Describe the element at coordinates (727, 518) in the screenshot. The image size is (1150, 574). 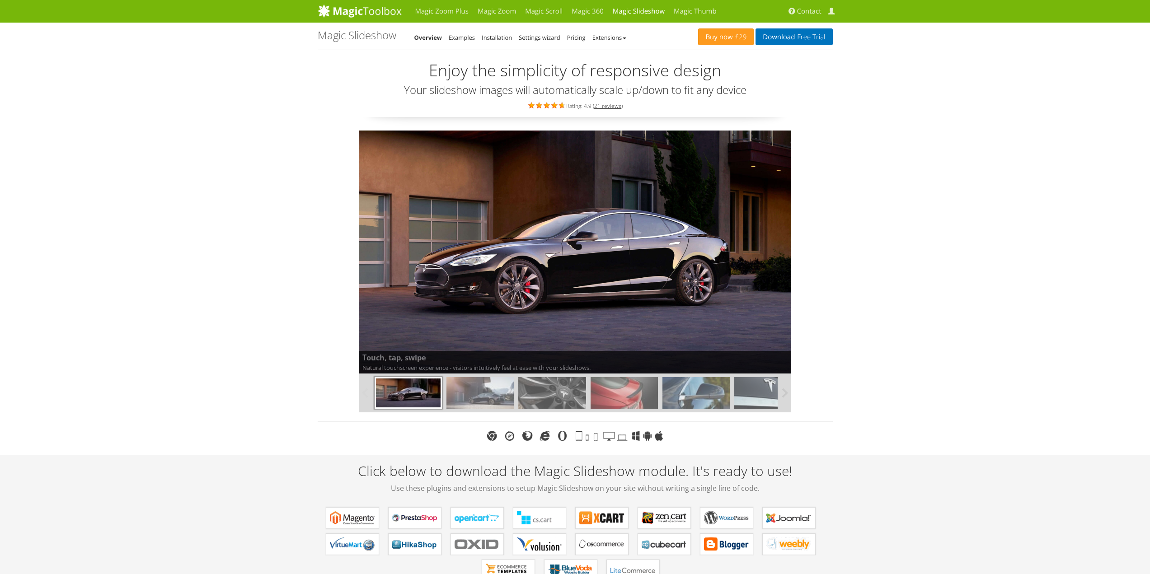
I see `a: Magic Slideshow for WordPress` at that location.